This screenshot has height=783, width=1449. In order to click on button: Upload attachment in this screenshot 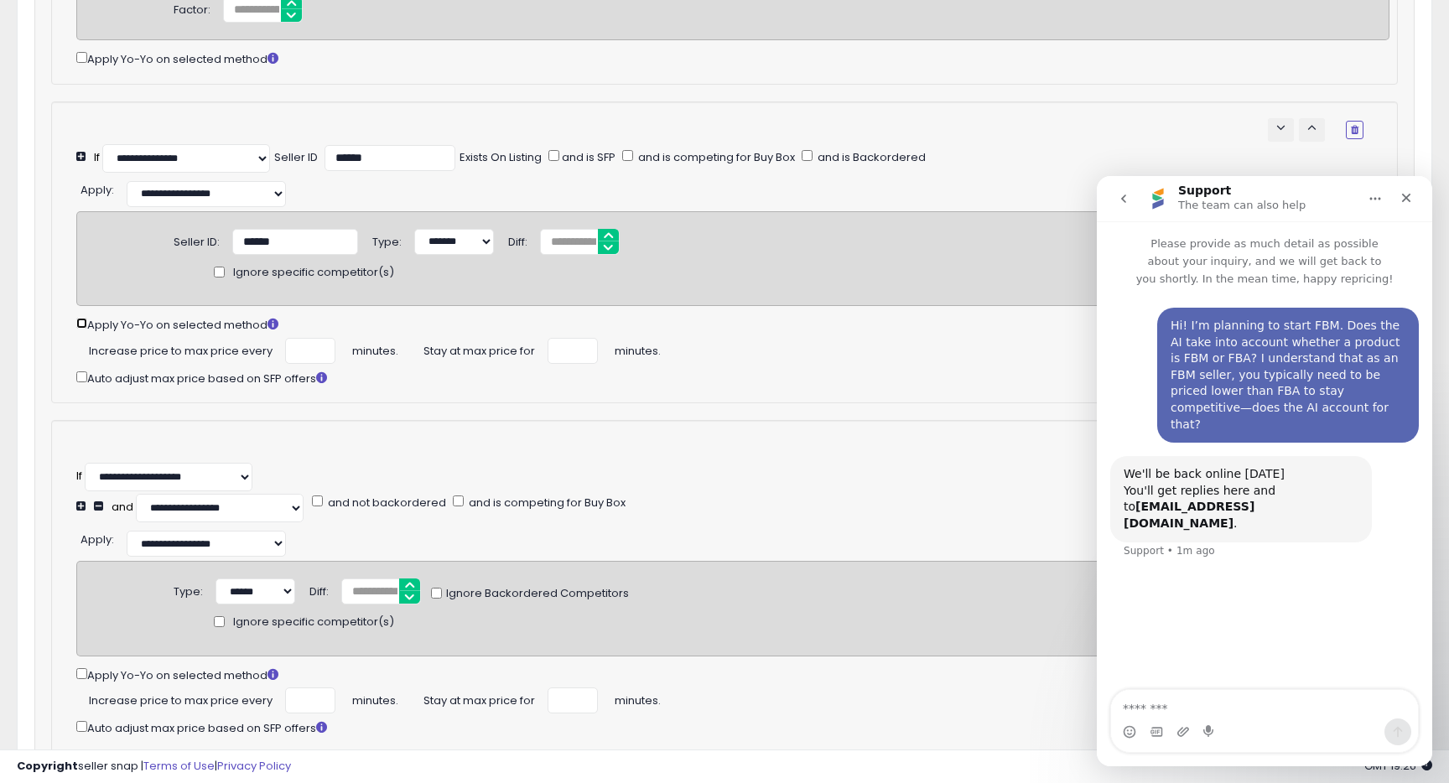, I will do `click(86, 556)`.